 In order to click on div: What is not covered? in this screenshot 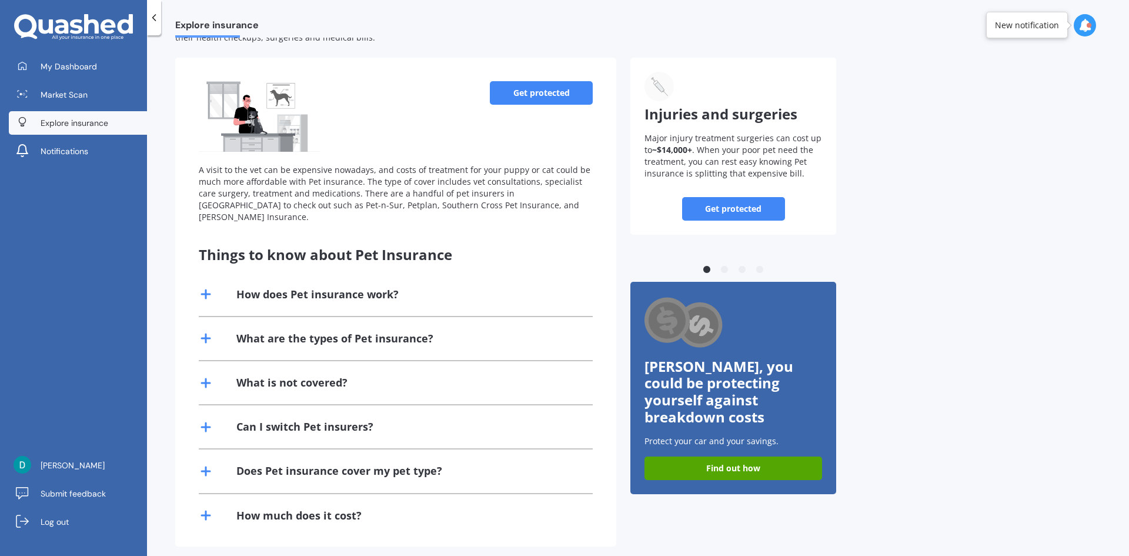, I will do `click(292, 382)`.